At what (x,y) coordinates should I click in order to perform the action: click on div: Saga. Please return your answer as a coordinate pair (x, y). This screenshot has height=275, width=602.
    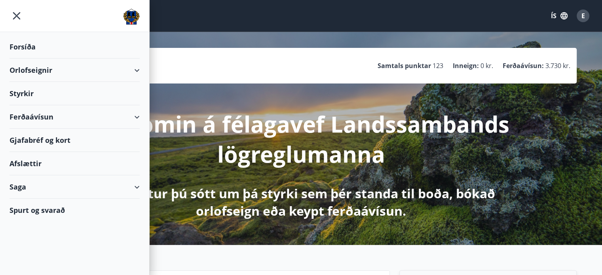
    Looking at the image, I should click on (74, 187).